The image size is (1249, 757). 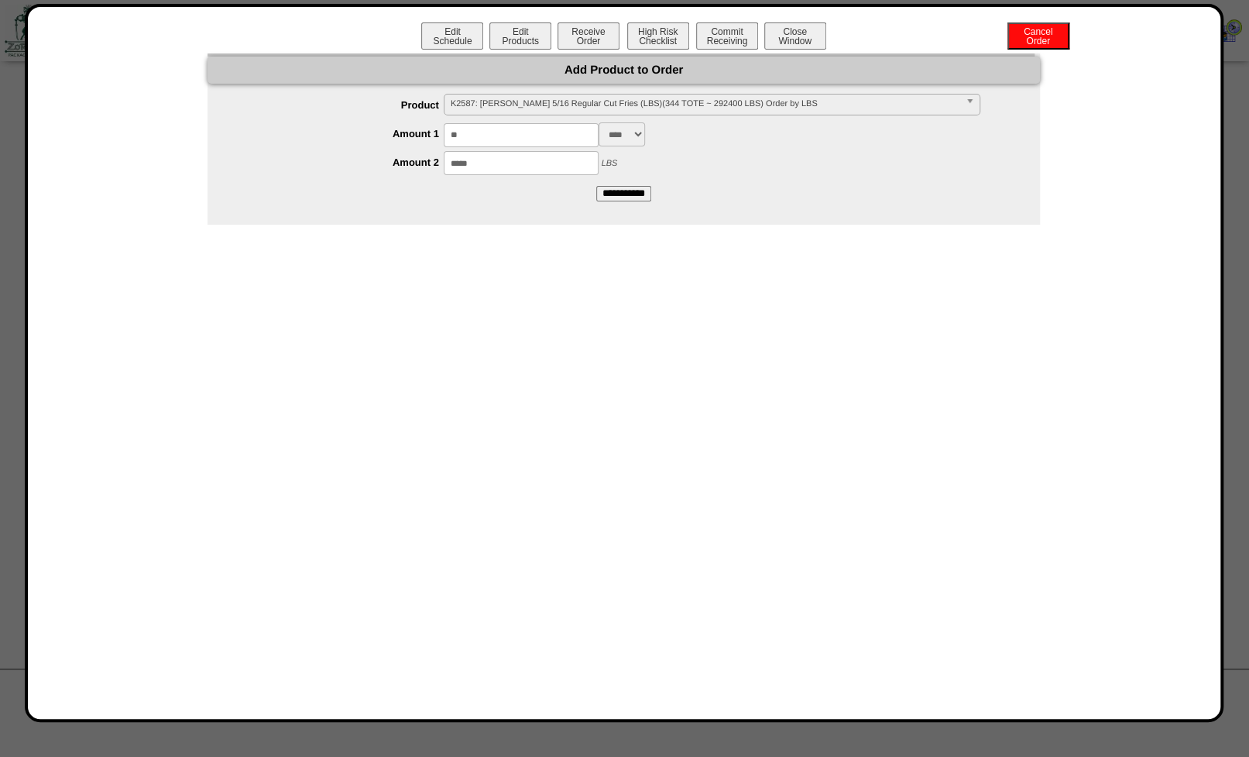 What do you see at coordinates (795, 40) in the screenshot?
I see `a: CloseWindow` at bounding box center [795, 40].